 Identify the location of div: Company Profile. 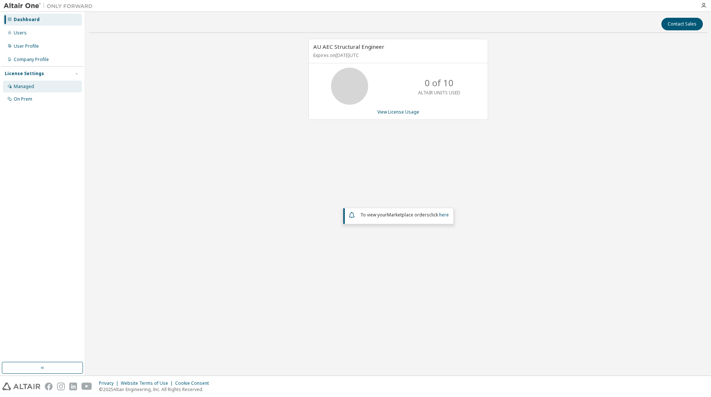
(31, 60).